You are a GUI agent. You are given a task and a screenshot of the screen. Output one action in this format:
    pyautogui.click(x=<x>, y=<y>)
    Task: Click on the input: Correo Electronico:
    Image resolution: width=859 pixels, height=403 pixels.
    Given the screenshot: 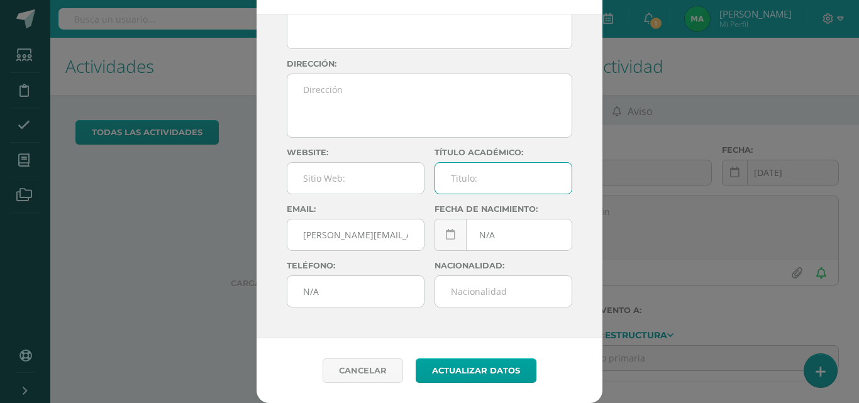 What is the action you would take?
    pyautogui.click(x=355, y=235)
    